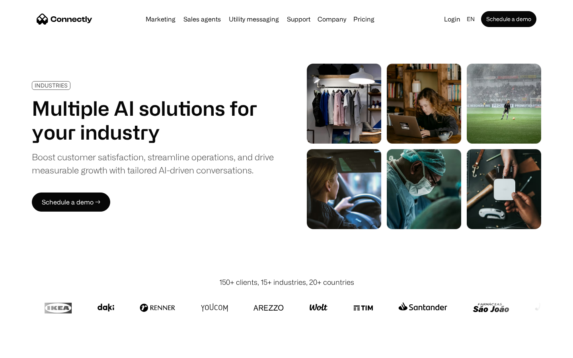 The height and width of the screenshot is (358, 573). What do you see at coordinates (286, 282) in the screenshot?
I see `div: 150+ clients, 15+ industries, 20+ countries` at bounding box center [286, 282].